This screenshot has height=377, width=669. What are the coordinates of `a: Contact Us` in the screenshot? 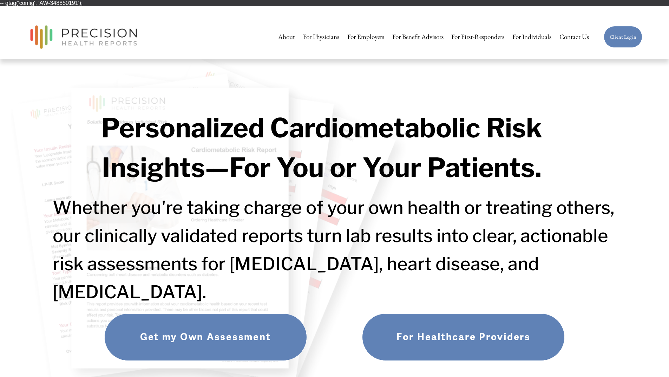 It's located at (574, 37).